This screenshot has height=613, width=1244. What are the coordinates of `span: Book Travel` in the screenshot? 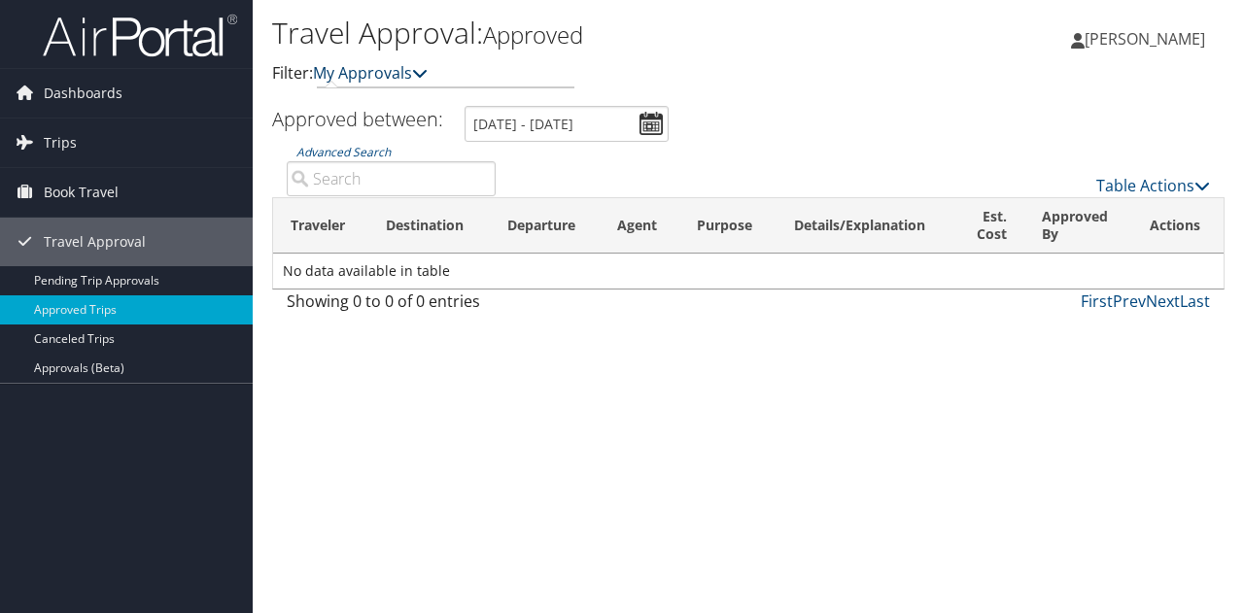 It's located at (81, 192).